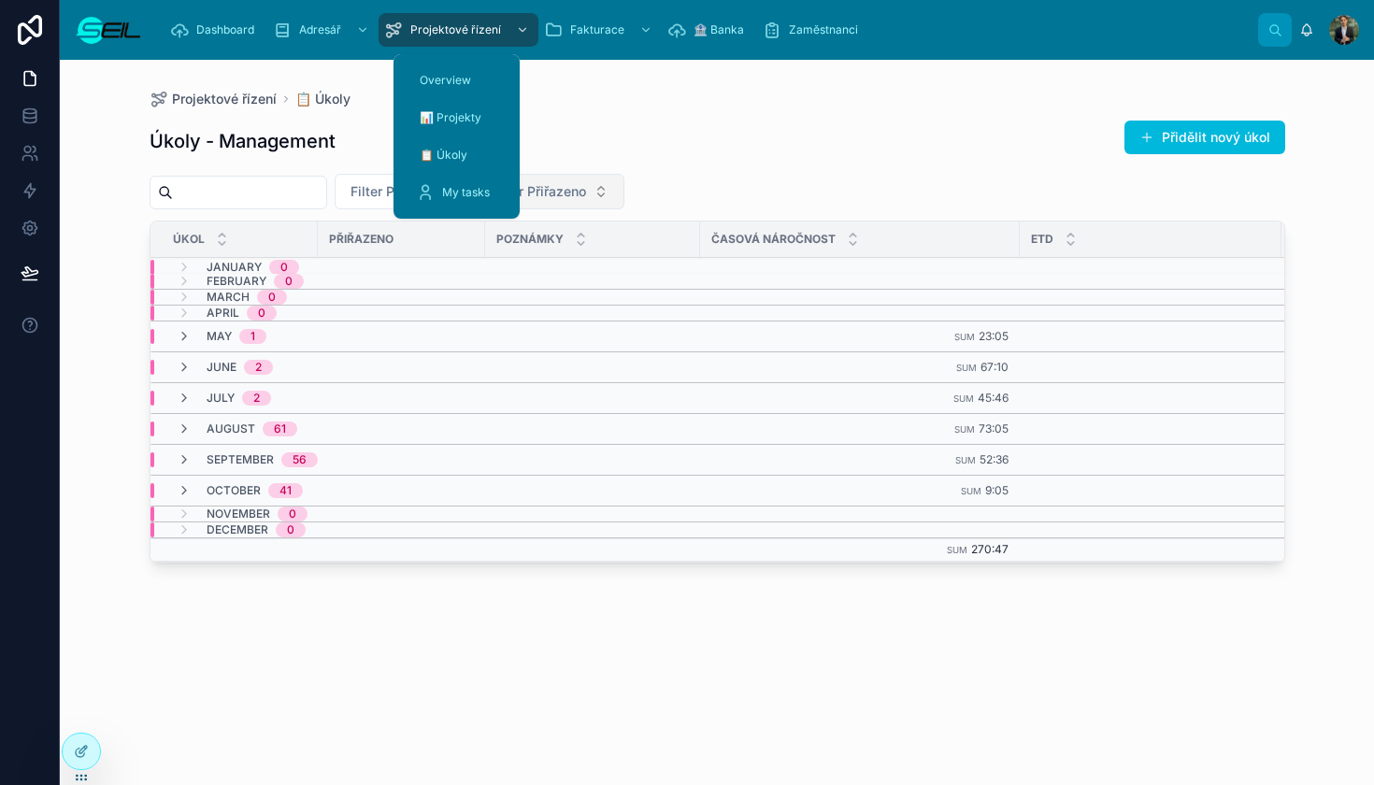  I want to click on span: December, so click(237, 530).